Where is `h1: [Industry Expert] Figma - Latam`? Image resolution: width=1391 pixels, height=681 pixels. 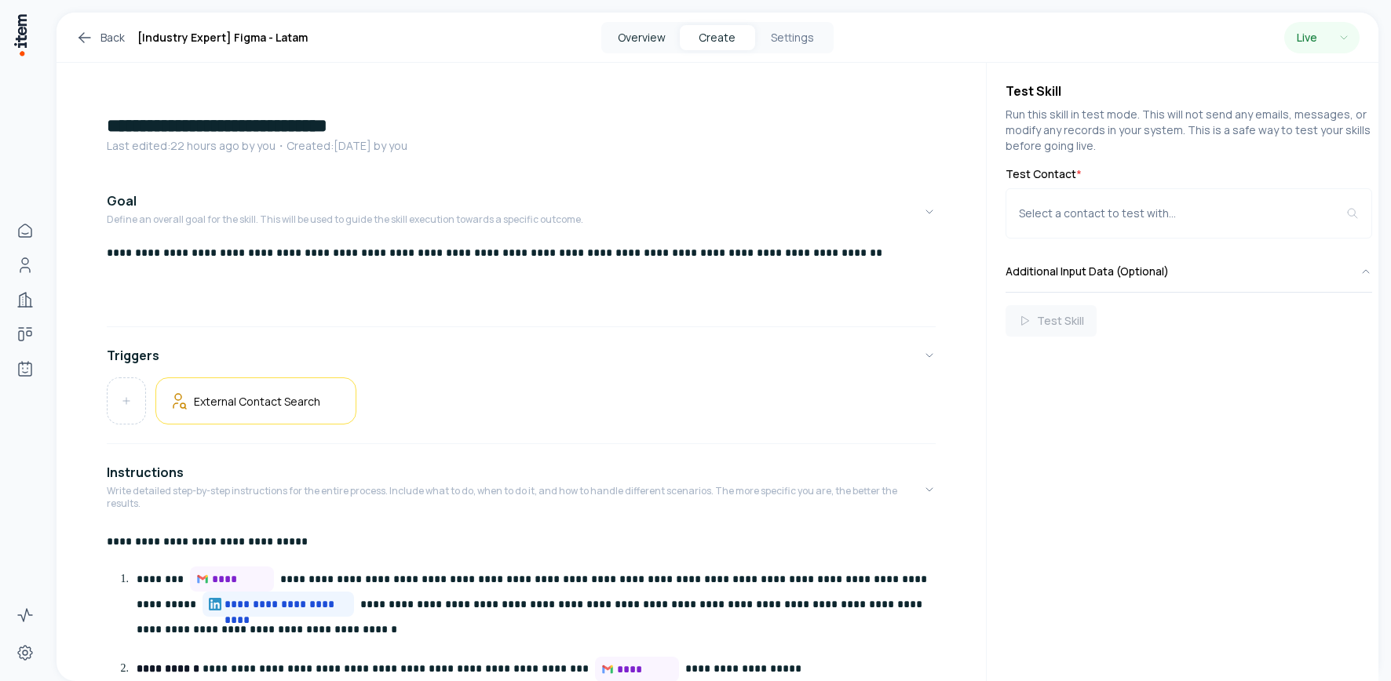 h1: [Industry Expert] Figma - Latam is located at coordinates (222, 38).